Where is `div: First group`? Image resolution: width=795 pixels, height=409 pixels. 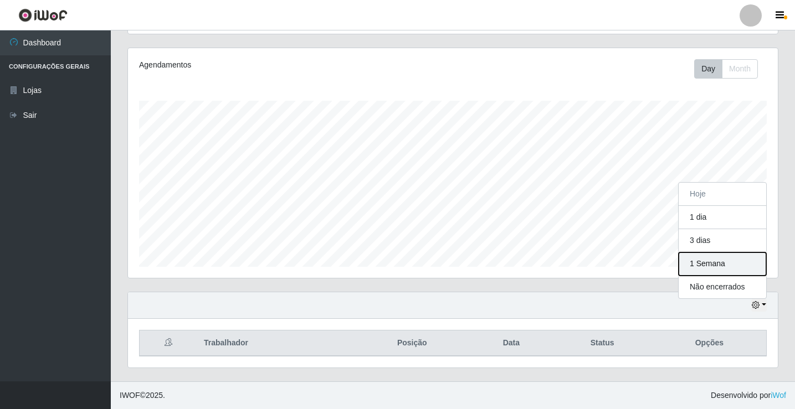 div: First group is located at coordinates (726, 69).